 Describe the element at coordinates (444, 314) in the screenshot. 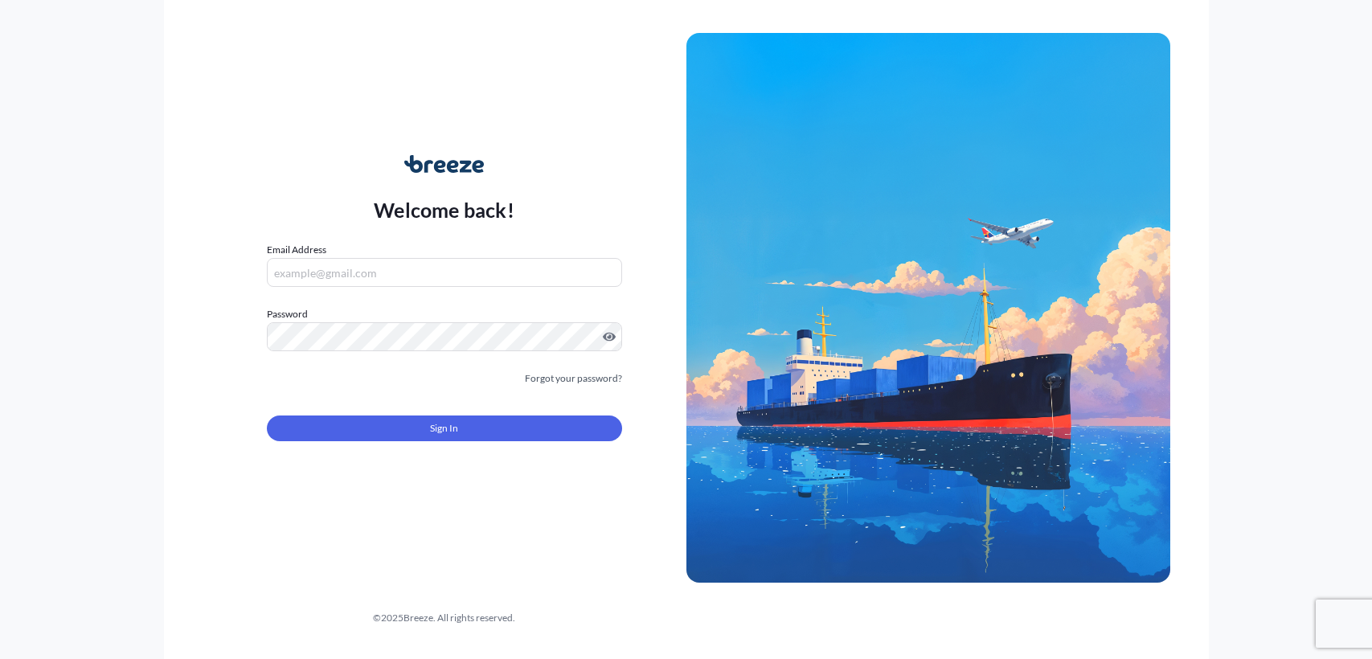

I see `label: Password` at that location.